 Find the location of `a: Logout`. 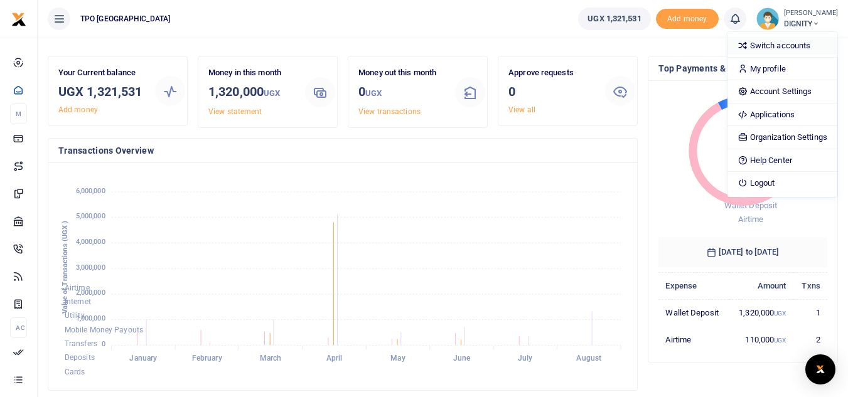

a: Logout is located at coordinates (782, 183).